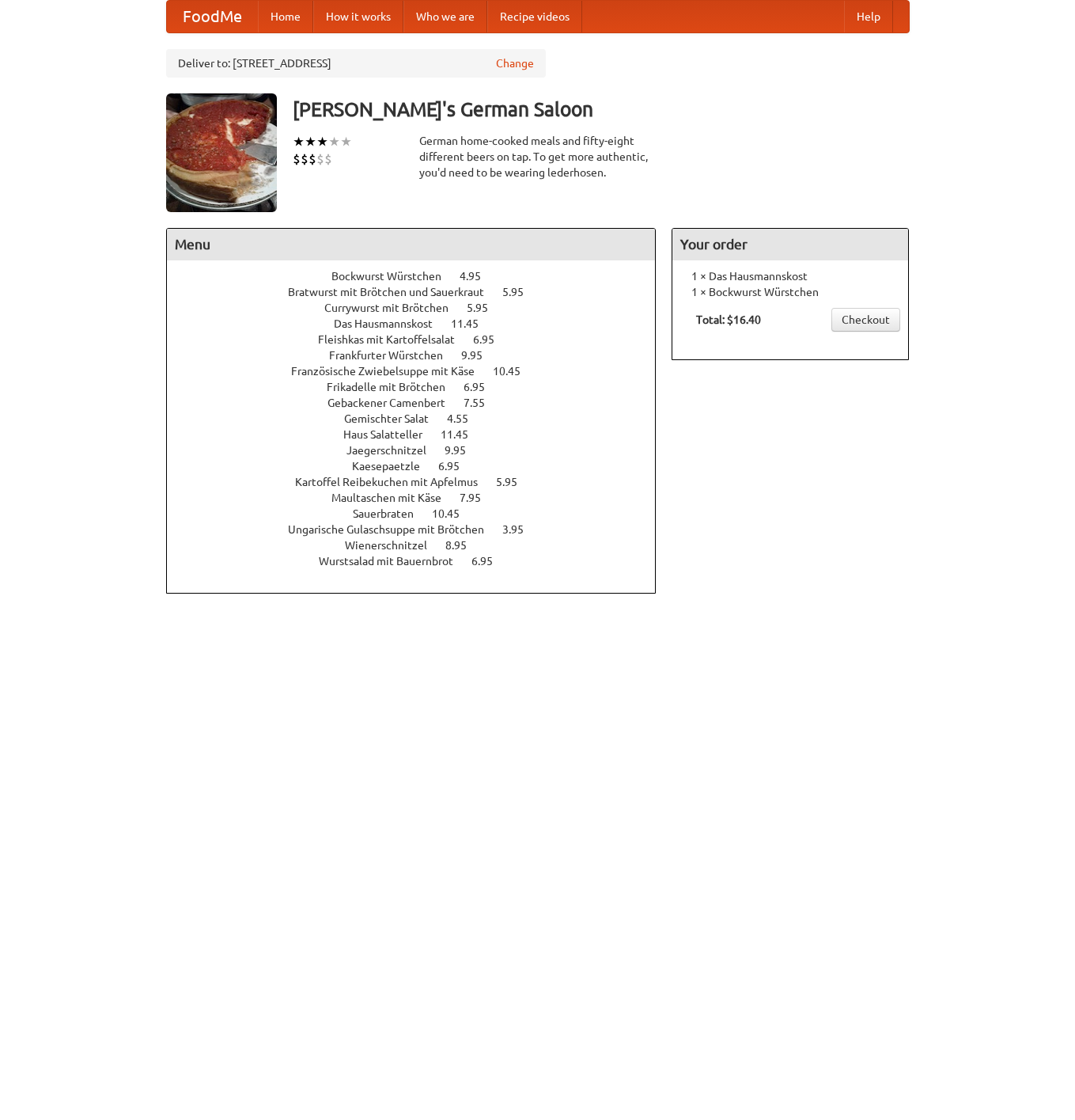 Image resolution: width=1075 pixels, height=1120 pixels. I want to click on span: 4.95, so click(478, 276).